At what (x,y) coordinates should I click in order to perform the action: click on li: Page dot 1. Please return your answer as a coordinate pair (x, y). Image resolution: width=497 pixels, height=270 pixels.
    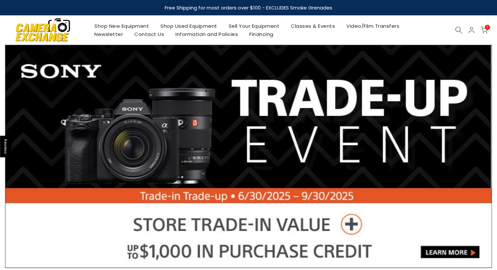
    Looking at the image, I should click on (231, 259).